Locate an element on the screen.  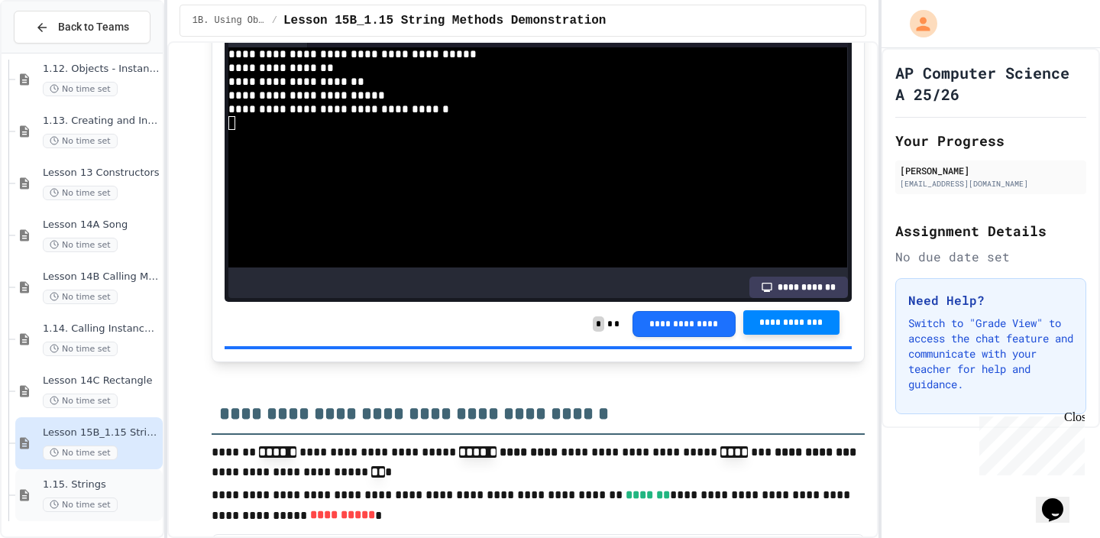
p: Switch to "Grade View" to access the chat feature and communicate with your teacher for help and ... is located at coordinates (991, 354).